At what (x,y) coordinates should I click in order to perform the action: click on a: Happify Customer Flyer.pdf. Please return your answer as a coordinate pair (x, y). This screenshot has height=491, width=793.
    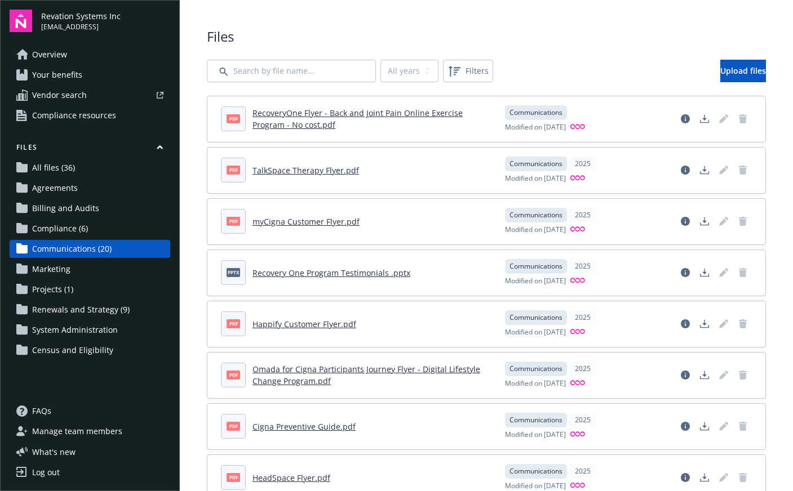
    Looking at the image, I should click on (304, 324).